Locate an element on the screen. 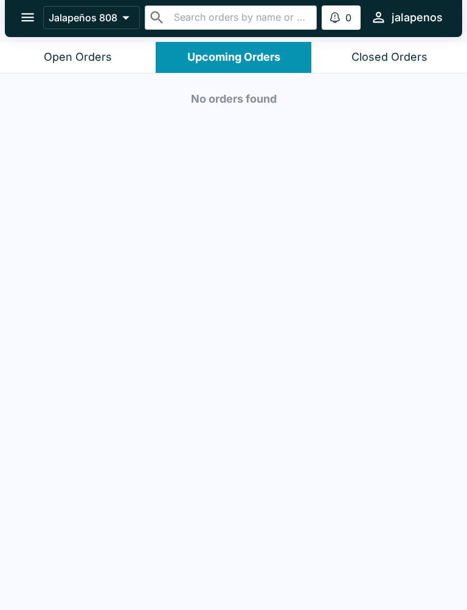 This screenshot has height=610, width=467. input: Search orders by name or phone number is located at coordinates (241, 18).